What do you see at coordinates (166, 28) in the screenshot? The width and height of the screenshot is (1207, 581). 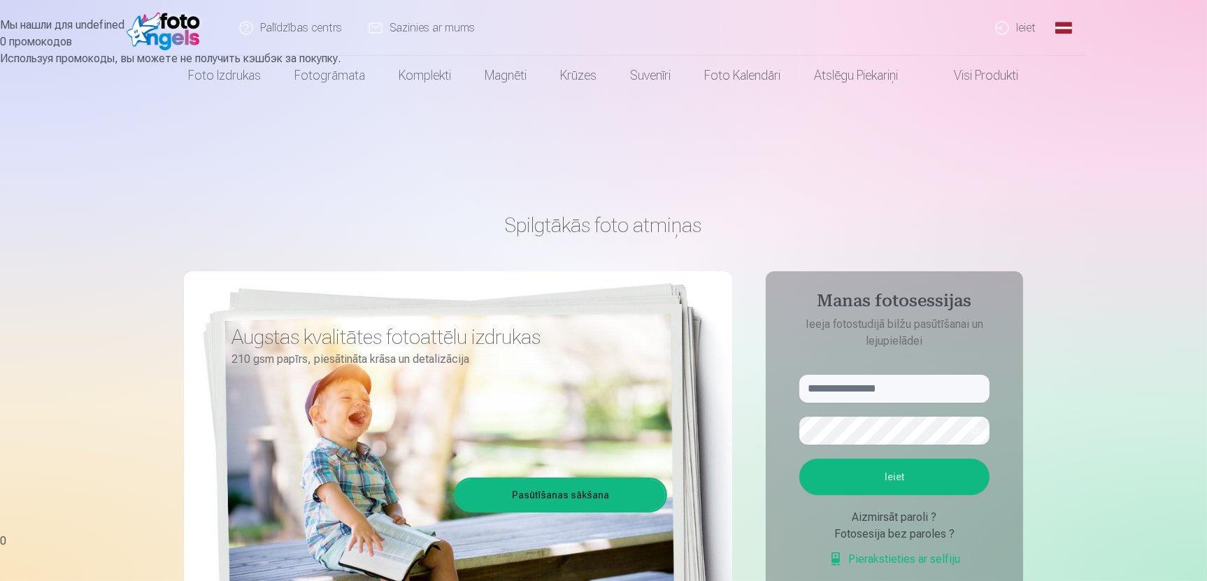 I see `img: /fa1` at bounding box center [166, 28].